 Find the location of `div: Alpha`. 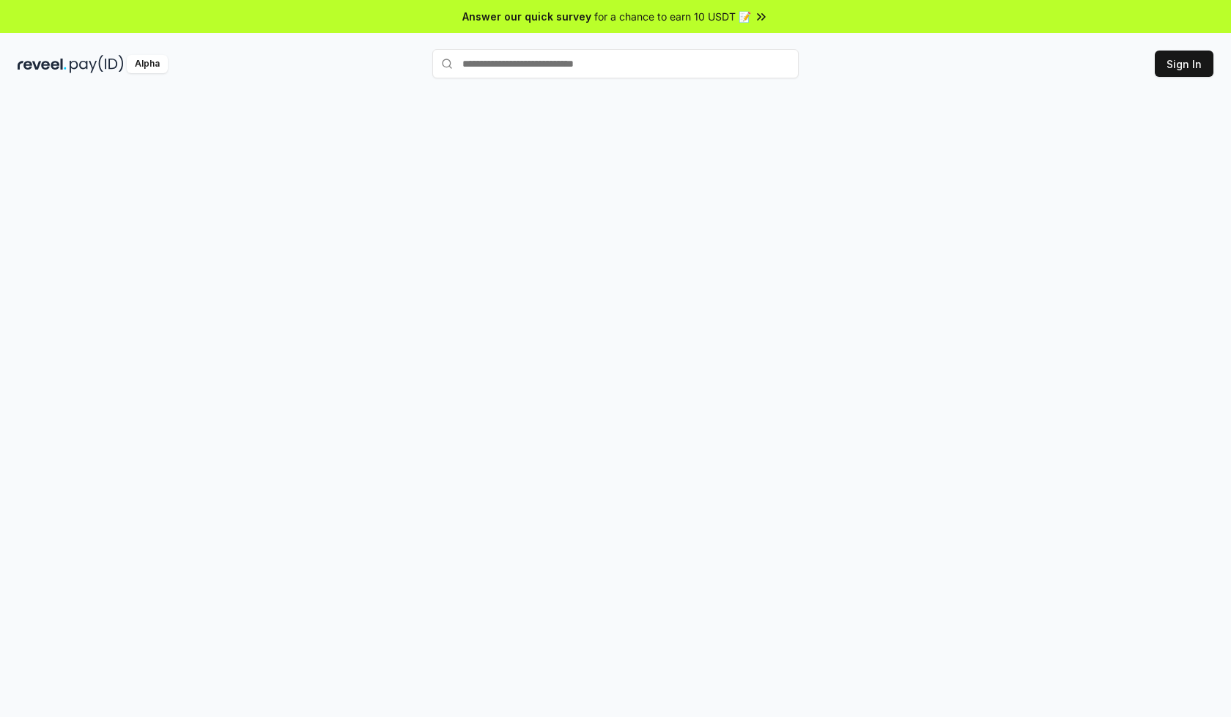

div: Alpha is located at coordinates (147, 64).